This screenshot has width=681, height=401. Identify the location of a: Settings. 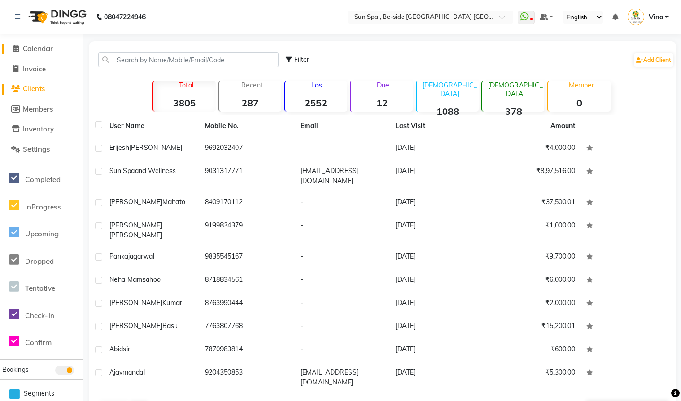
(41, 150).